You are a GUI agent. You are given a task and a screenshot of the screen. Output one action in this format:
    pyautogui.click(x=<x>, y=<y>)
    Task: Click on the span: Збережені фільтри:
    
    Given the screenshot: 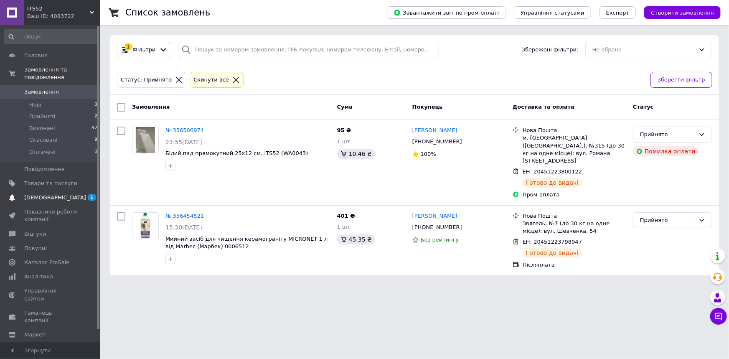 What is the action you would take?
    pyautogui.click(x=550, y=50)
    